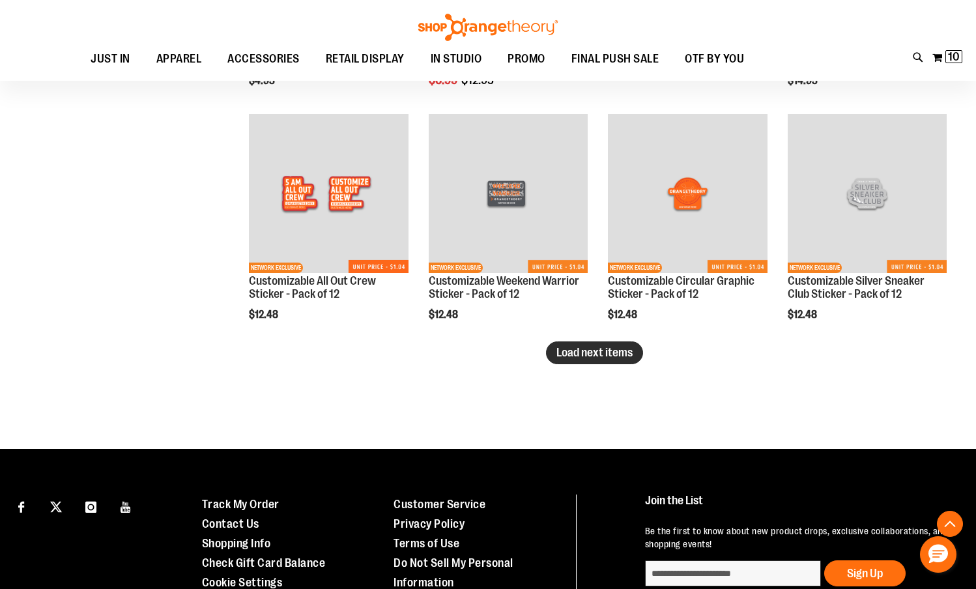 The height and width of the screenshot is (589, 976). What do you see at coordinates (365, 59) in the screenshot?
I see `span: RETAIL DISPLAY` at bounding box center [365, 59].